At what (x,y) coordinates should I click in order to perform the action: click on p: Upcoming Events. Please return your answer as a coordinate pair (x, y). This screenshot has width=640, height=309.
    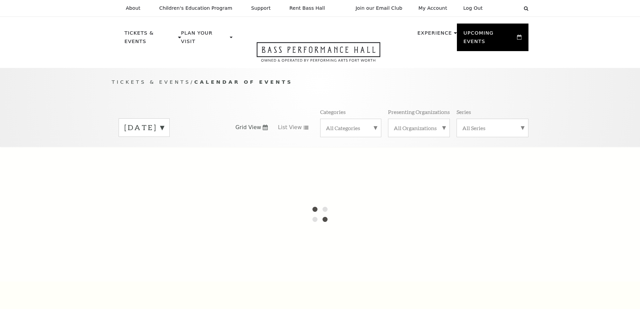
    Looking at the image, I should click on (489, 39).